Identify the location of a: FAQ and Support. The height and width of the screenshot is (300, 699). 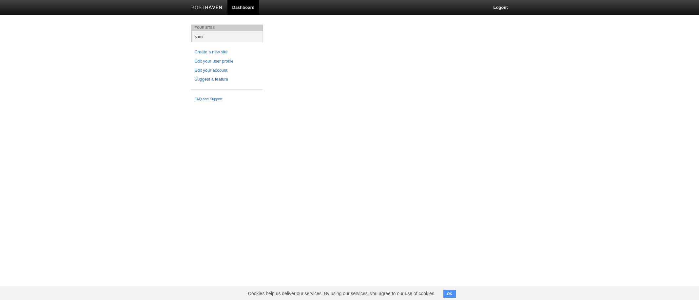
(227, 99).